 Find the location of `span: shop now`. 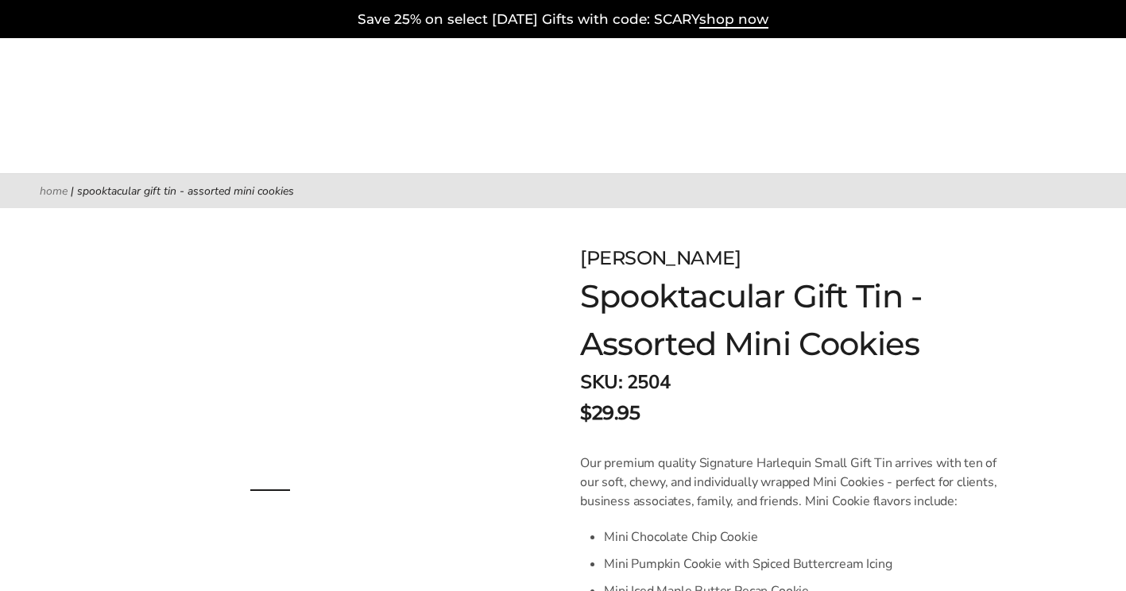

span: shop now is located at coordinates (734, 20).